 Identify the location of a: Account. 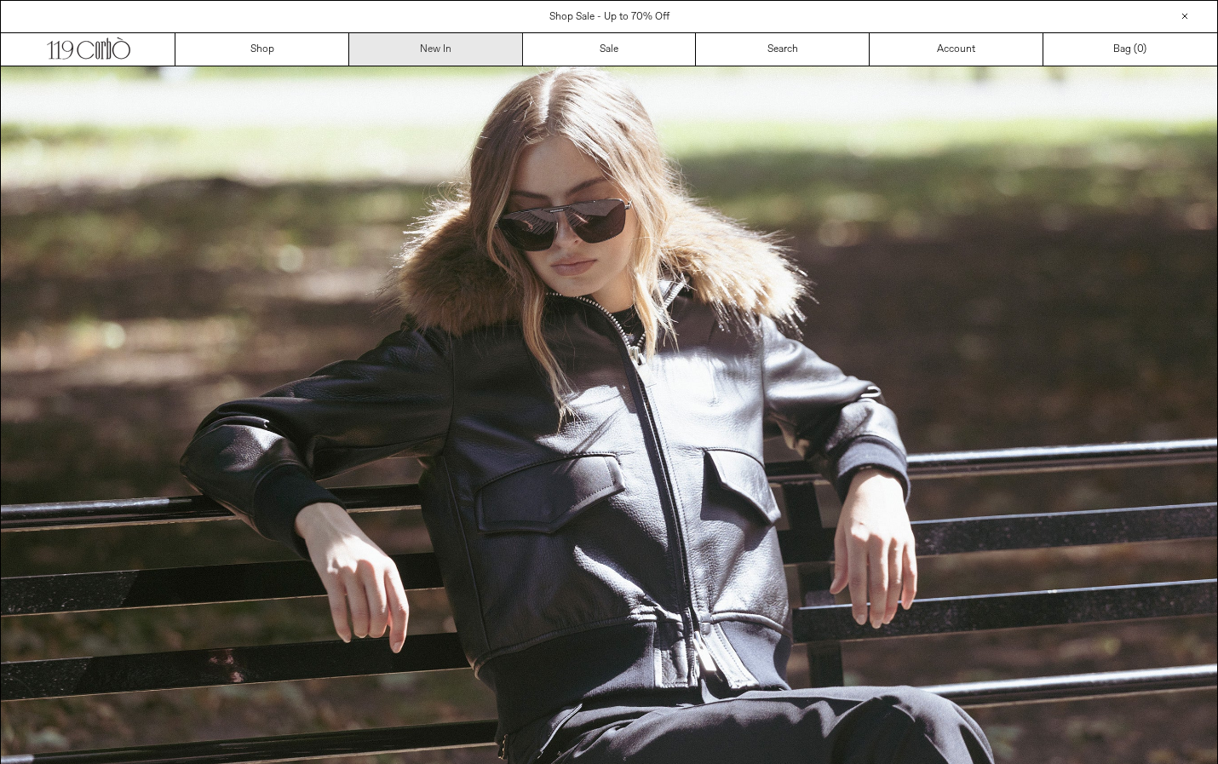
(957, 49).